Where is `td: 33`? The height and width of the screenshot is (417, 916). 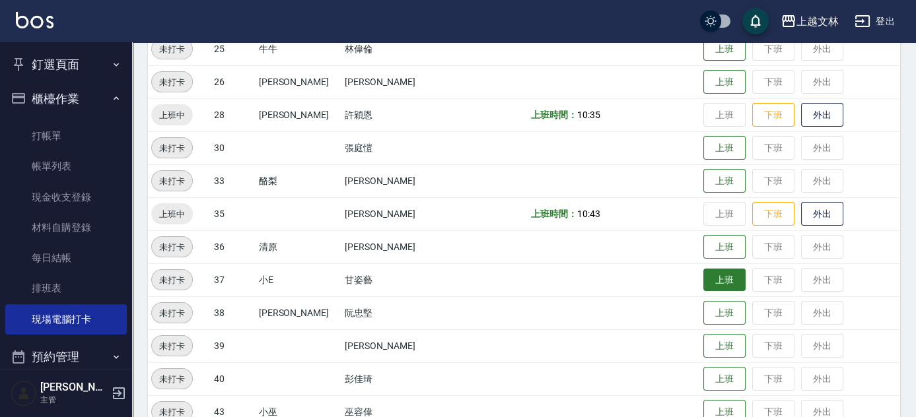
td: 33 is located at coordinates (233, 181).